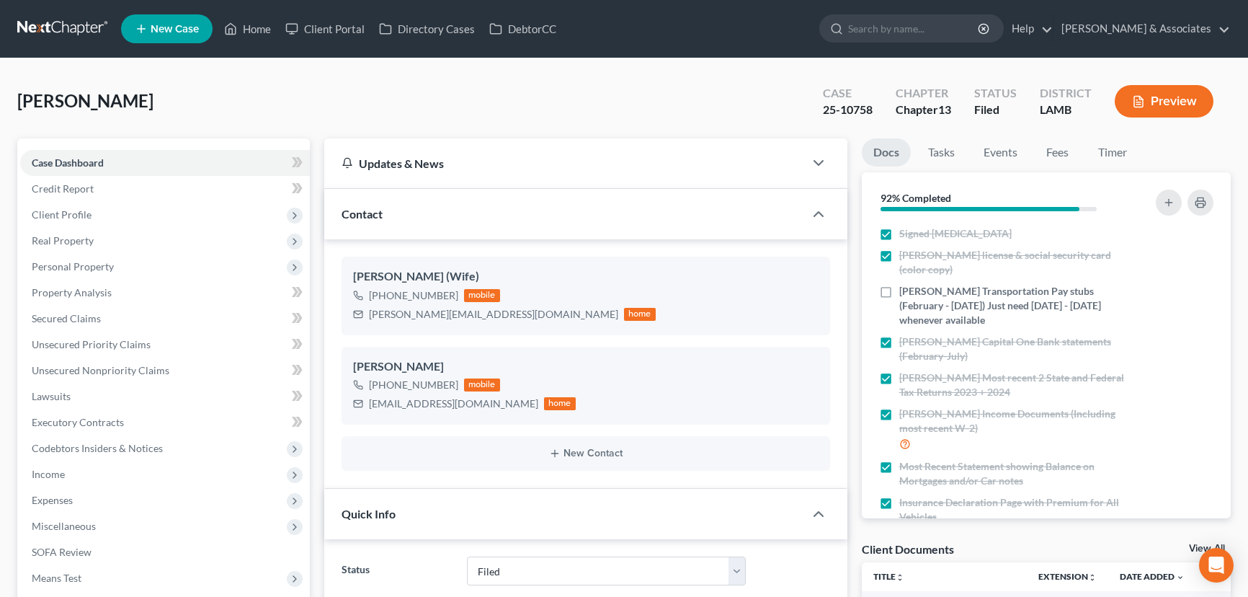 The image size is (1248, 597). What do you see at coordinates (165, 422) in the screenshot?
I see `a: Executory Contracts` at bounding box center [165, 422].